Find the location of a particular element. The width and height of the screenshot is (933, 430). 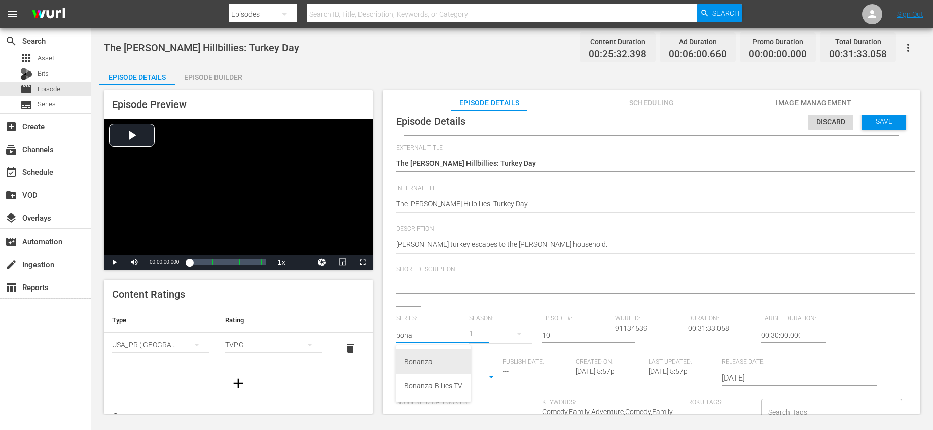

button: Episode Builder is located at coordinates (213, 75).